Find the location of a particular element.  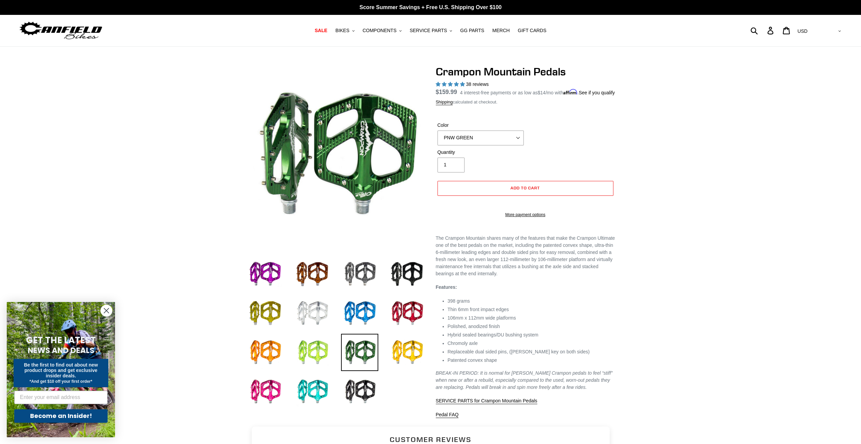

img: Load image into Gallery viewer, Silver is located at coordinates (312, 313).